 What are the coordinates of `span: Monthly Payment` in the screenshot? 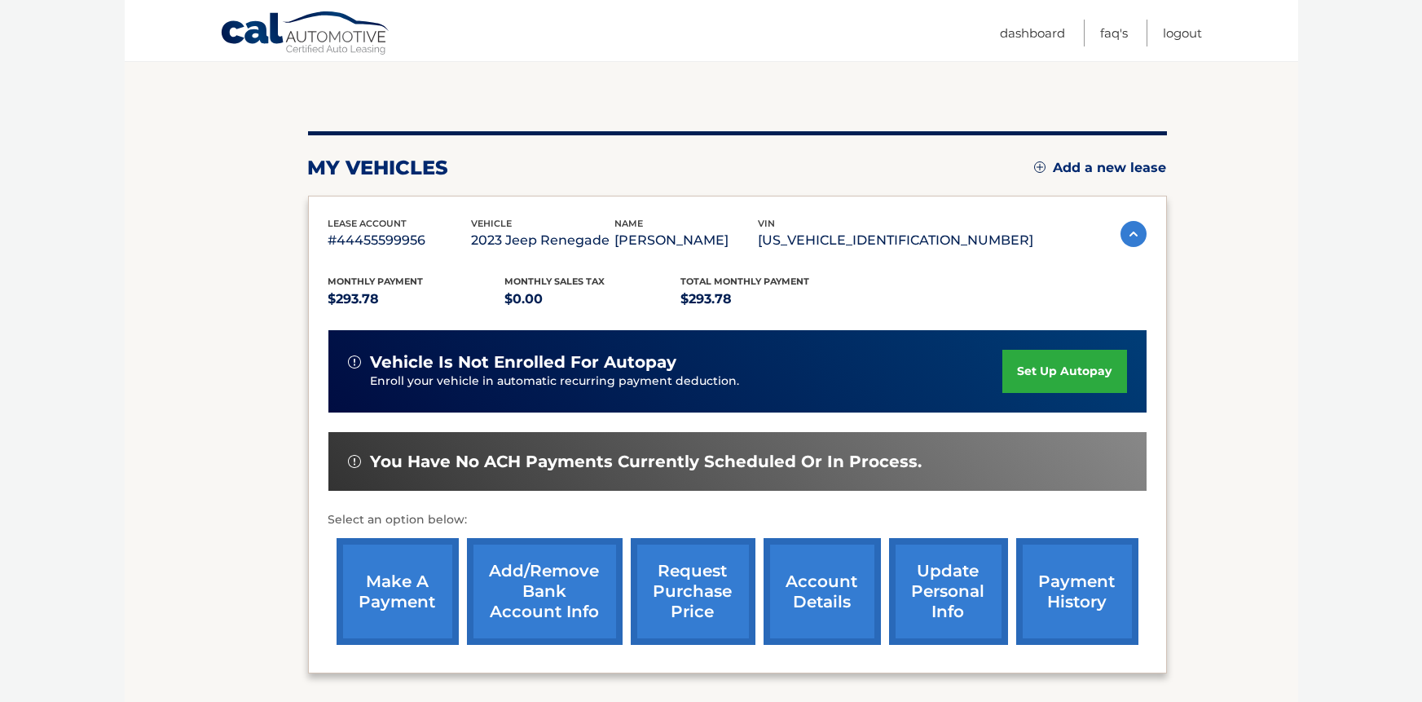 It's located at (376, 281).